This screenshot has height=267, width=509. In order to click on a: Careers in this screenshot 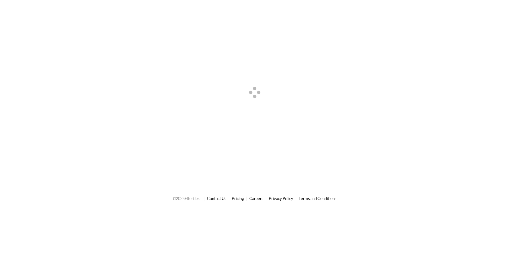, I will do `click(256, 198)`.